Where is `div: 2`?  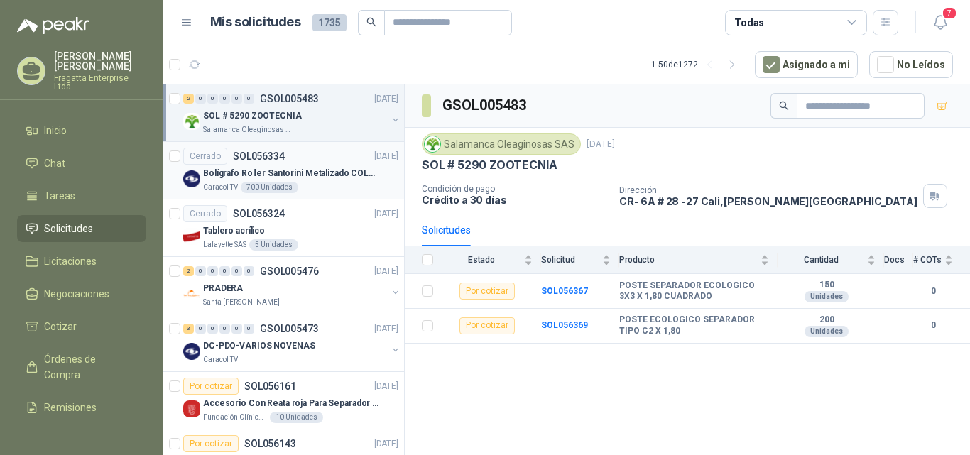
div: 2 is located at coordinates (188, 99).